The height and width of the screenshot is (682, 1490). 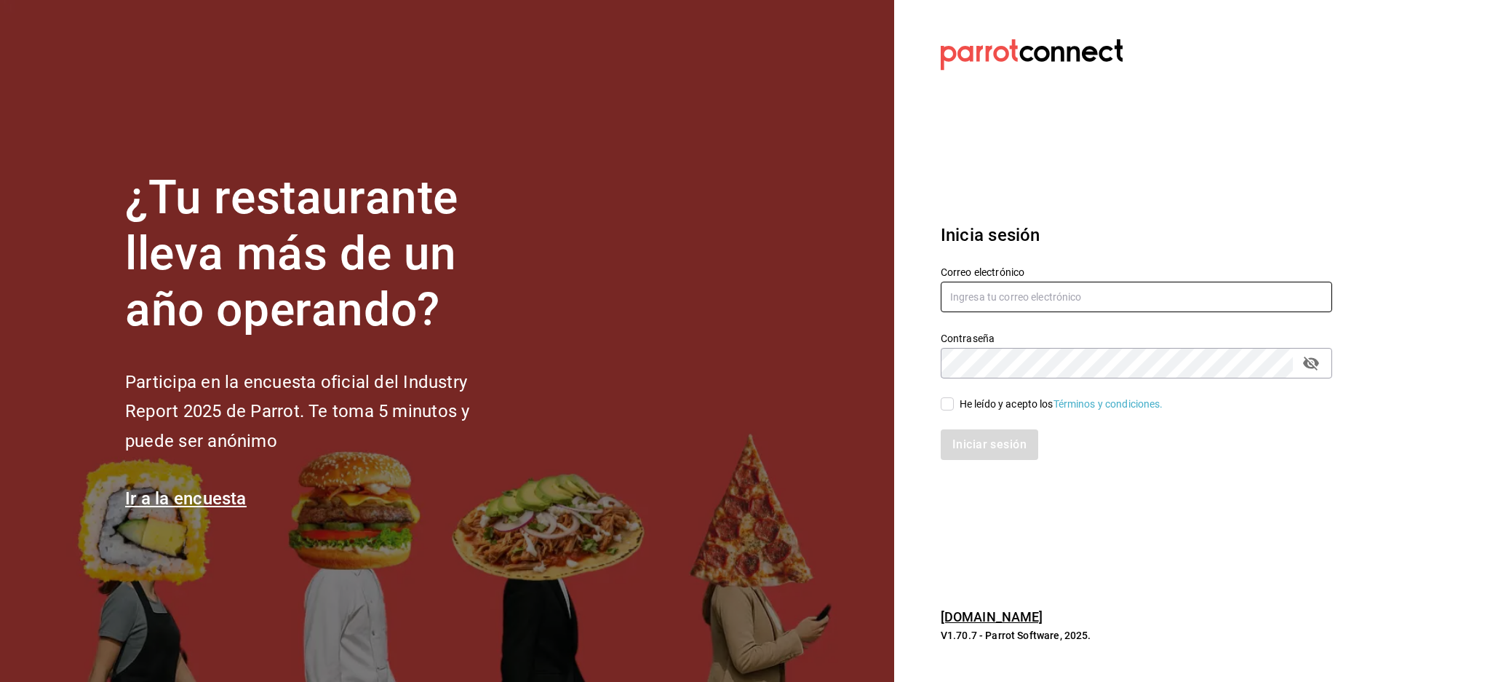 I want to click on h1: ¿Tu restaurante lleva más de un año operando?, so click(x=322, y=254).